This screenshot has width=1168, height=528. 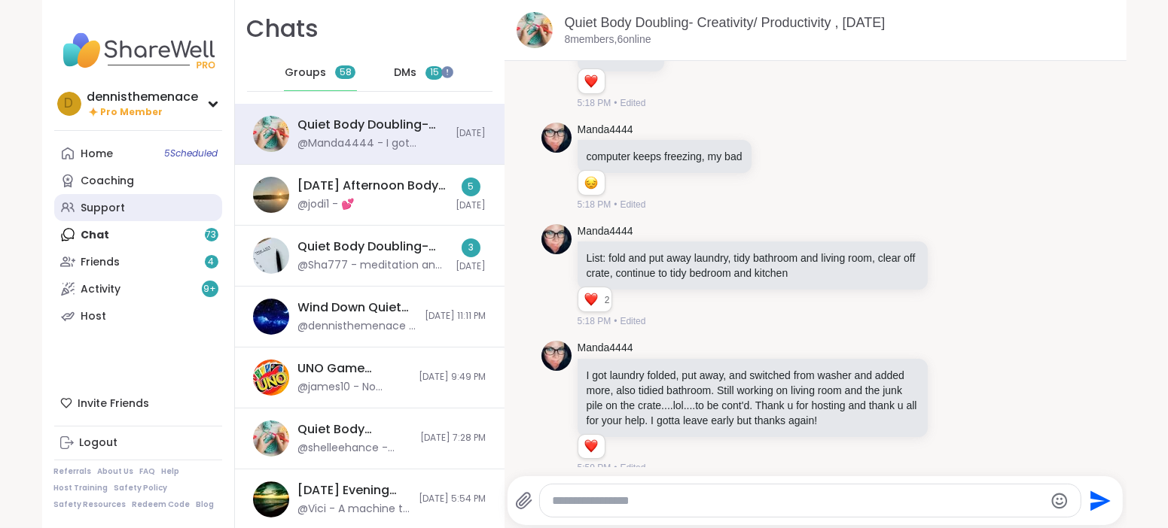 I want to click on div: @james10 - No worries!, so click(x=354, y=388).